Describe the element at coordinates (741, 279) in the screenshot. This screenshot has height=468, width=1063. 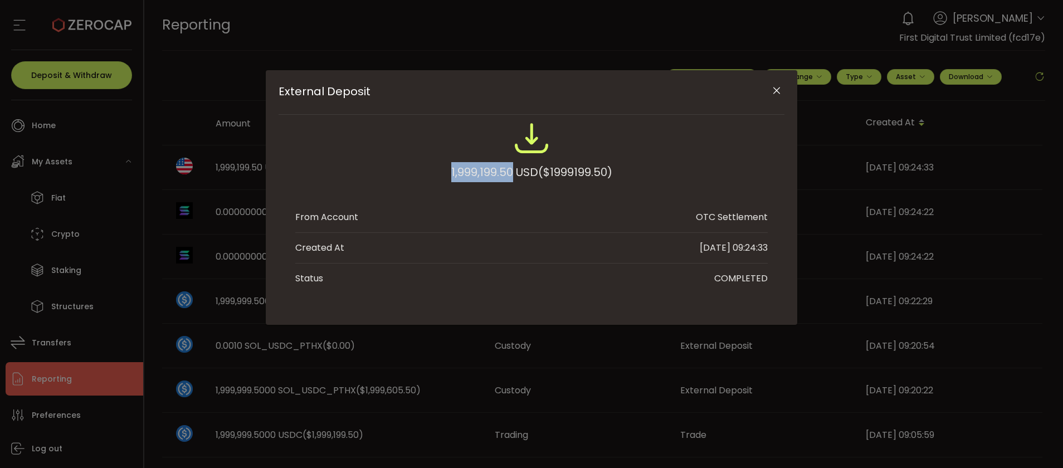
I see `div: COMPLETED` at that location.